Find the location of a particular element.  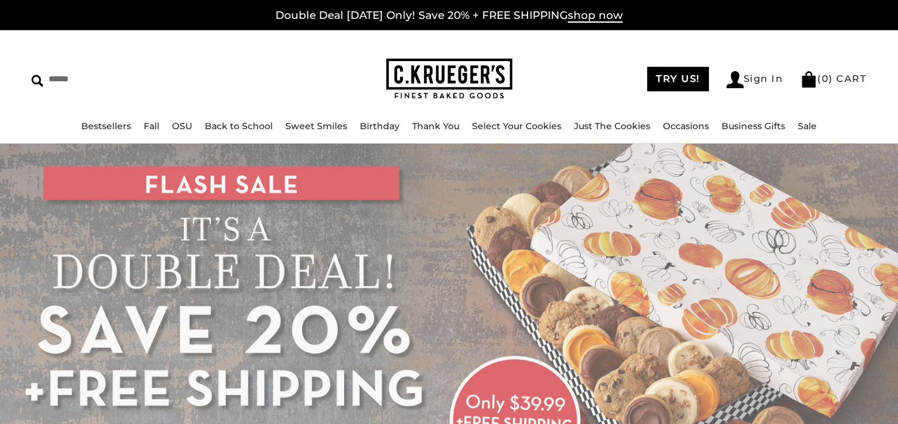

img: Account is located at coordinates (734, 79).